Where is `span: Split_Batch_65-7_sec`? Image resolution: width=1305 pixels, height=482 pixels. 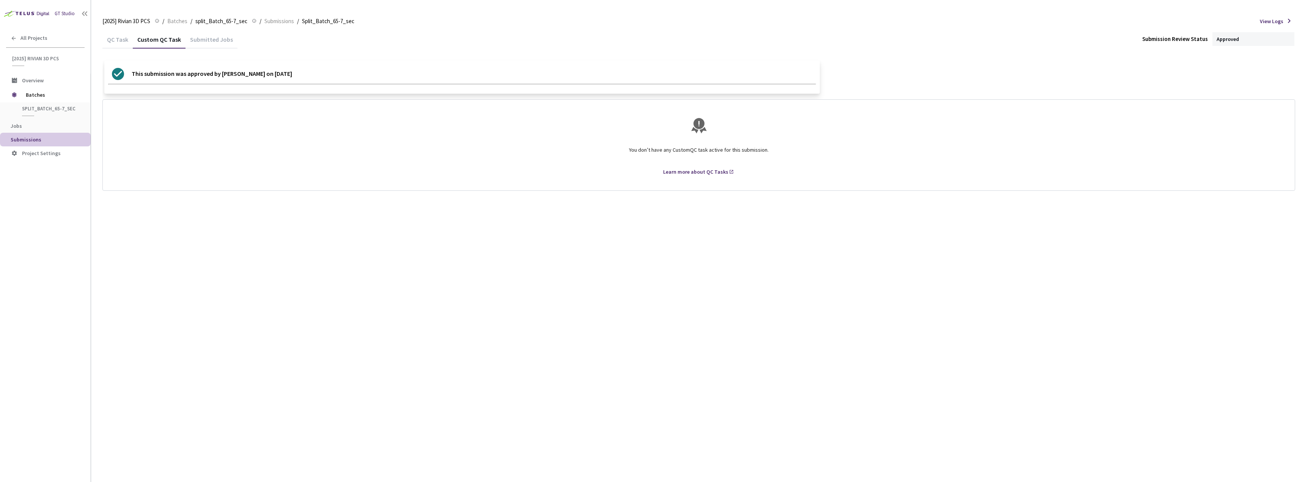
span: Split_Batch_65-7_sec is located at coordinates (328, 21).